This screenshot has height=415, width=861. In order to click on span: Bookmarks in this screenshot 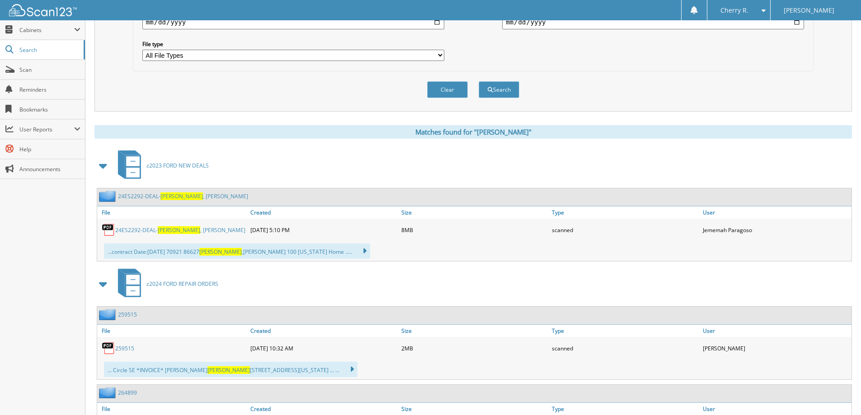, I will do `click(50, 109)`.